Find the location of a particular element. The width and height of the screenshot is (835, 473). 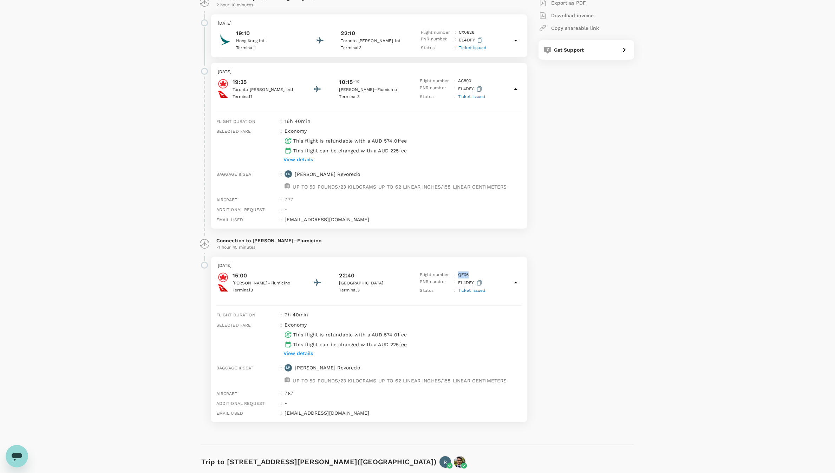

p: economy is located at coordinates (295, 131).